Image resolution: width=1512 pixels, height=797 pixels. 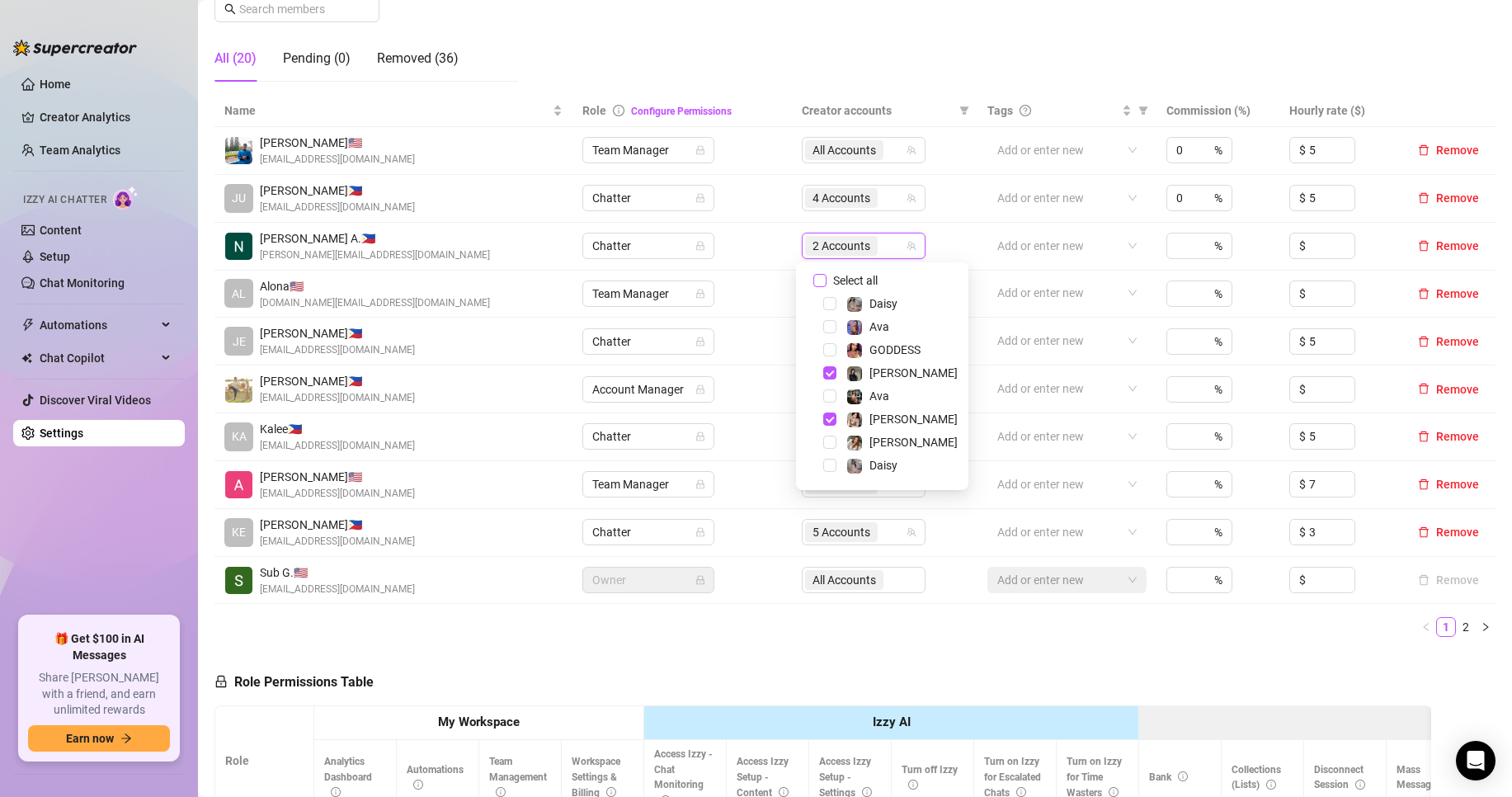 I want to click on img: Ava, so click(x=855, y=328).